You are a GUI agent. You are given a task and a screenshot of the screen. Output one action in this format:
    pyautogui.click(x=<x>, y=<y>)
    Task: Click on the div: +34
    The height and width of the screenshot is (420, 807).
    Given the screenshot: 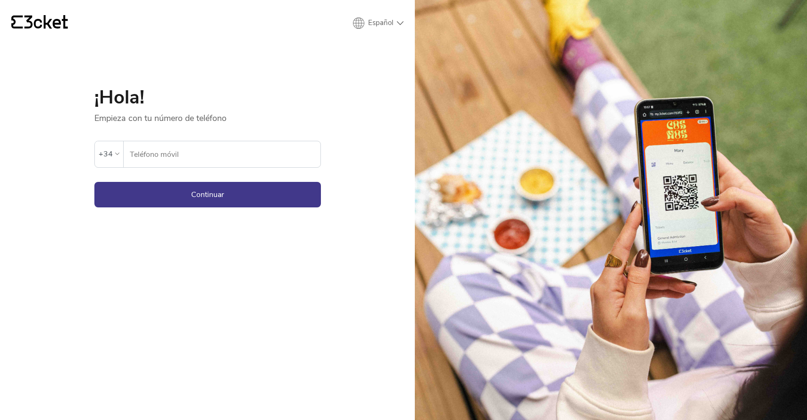 What is the action you would take?
    pyautogui.click(x=106, y=154)
    